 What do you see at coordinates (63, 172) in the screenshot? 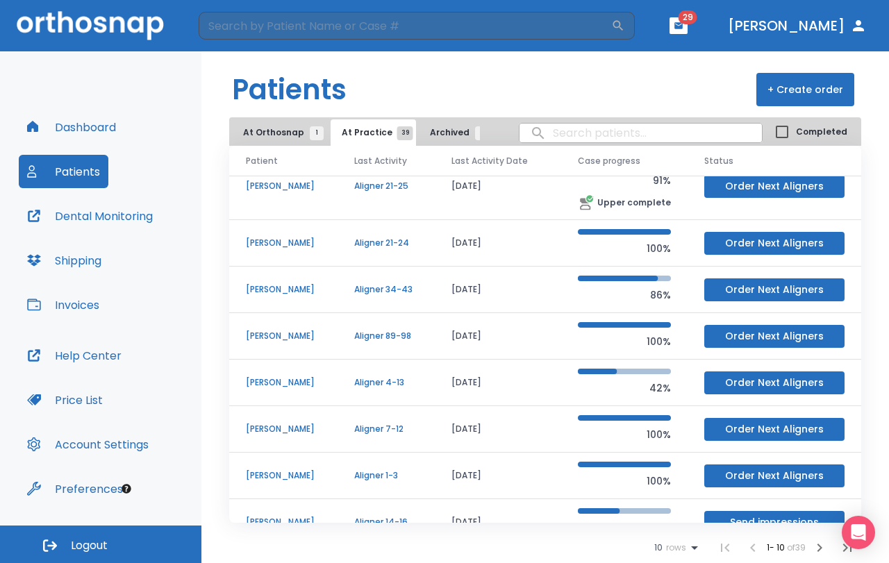
I see `a: Patients` at bounding box center [63, 172].